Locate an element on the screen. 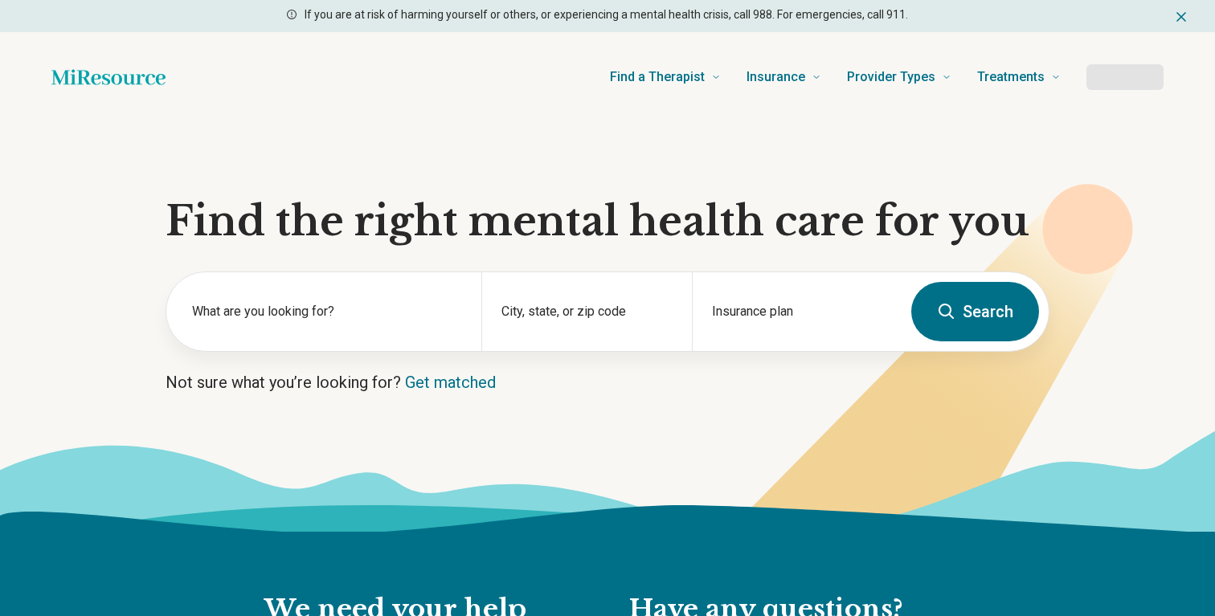 Image resolution: width=1215 pixels, height=616 pixels. a: Find a Therapist is located at coordinates (665, 77).